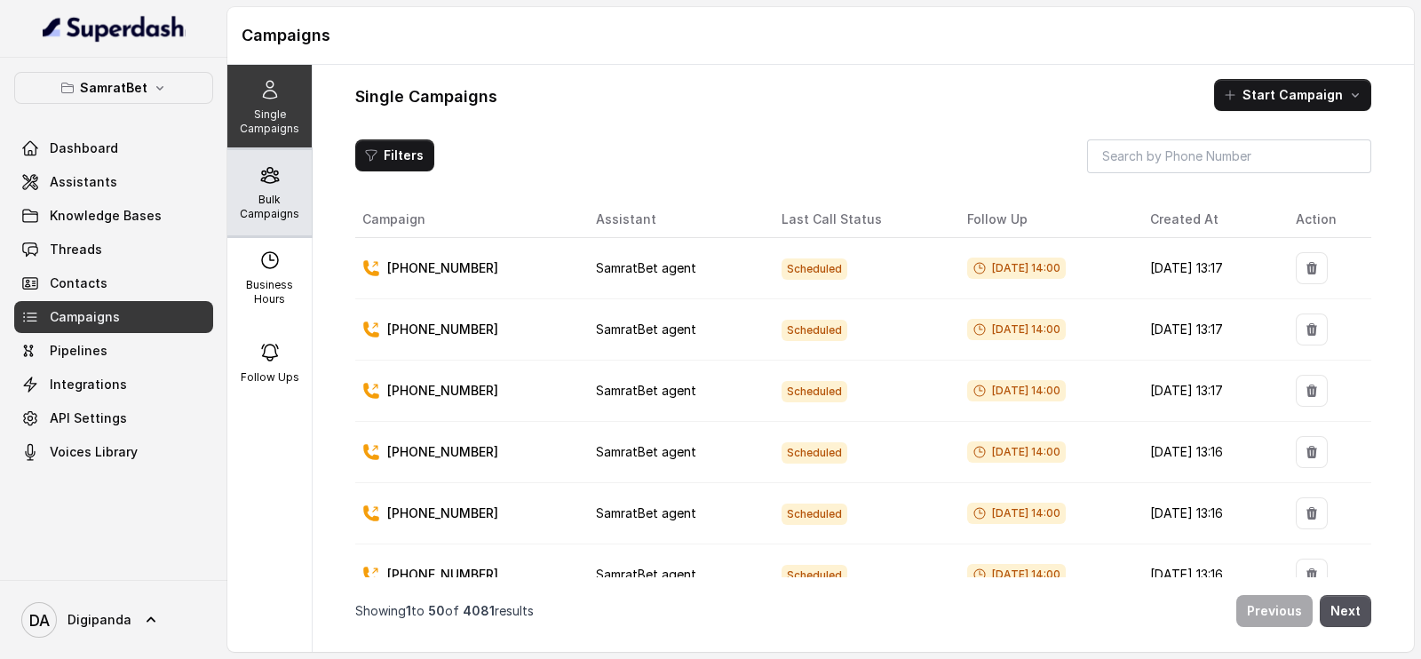  What do you see at coordinates (78, 283) in the screenshot?
I see `span: Contacts` at bounding box center [78, 283].